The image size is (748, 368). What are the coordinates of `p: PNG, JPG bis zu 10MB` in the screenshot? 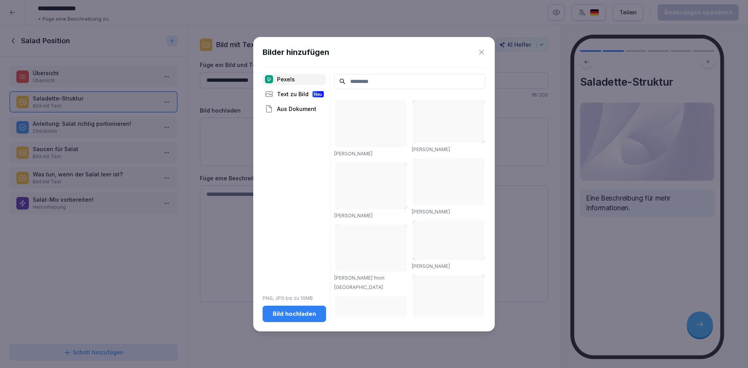 It's located at (294, 298).